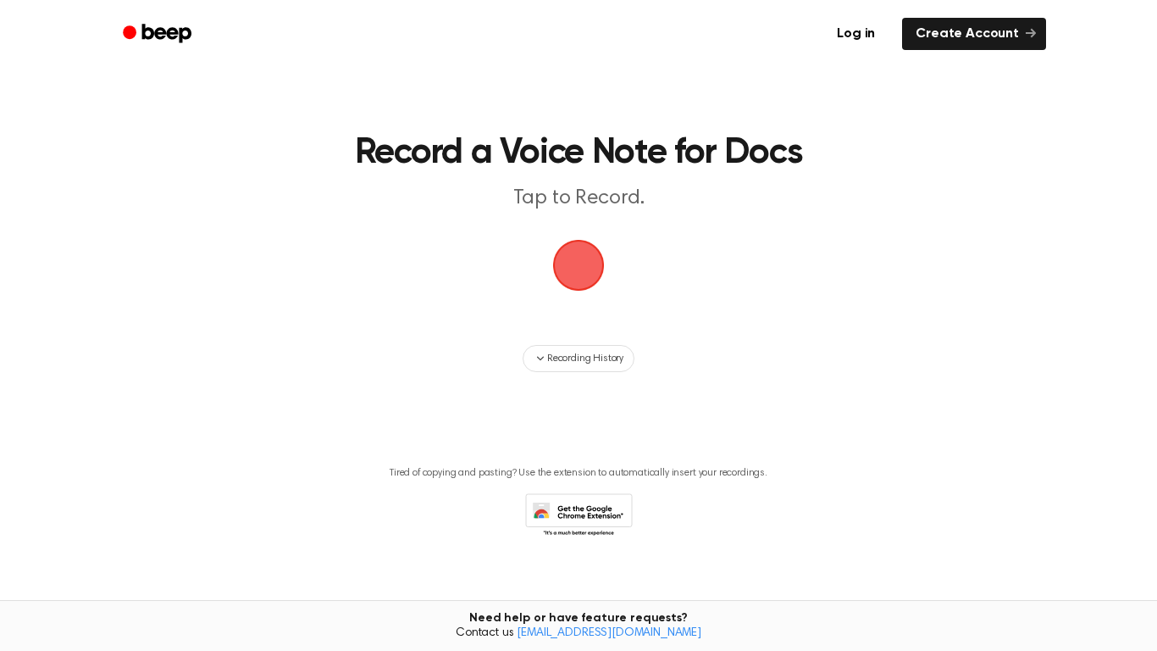  What do you see at coordinates (579, 198) in the screenshot?
I see `p: Tap to Record.` at bounding box center [579, 198].